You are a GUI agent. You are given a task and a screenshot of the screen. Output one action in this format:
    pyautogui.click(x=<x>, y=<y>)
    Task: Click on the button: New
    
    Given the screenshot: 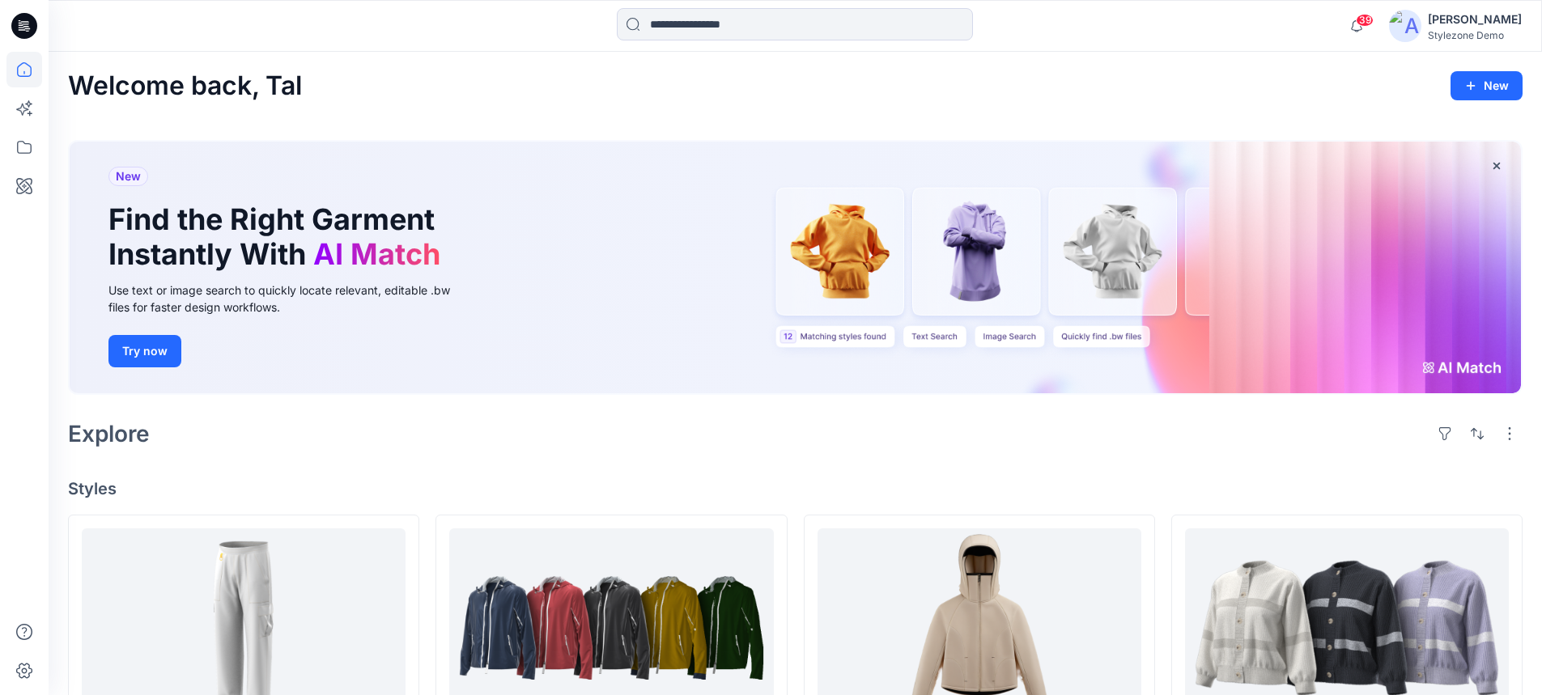 What is the action you would take?
    pyautogui.click(x=1486, y=86)
    